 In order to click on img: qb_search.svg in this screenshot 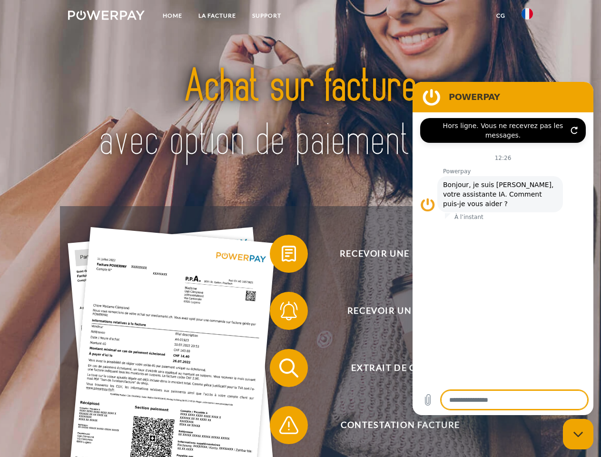, I will do `click(289, 368)`.